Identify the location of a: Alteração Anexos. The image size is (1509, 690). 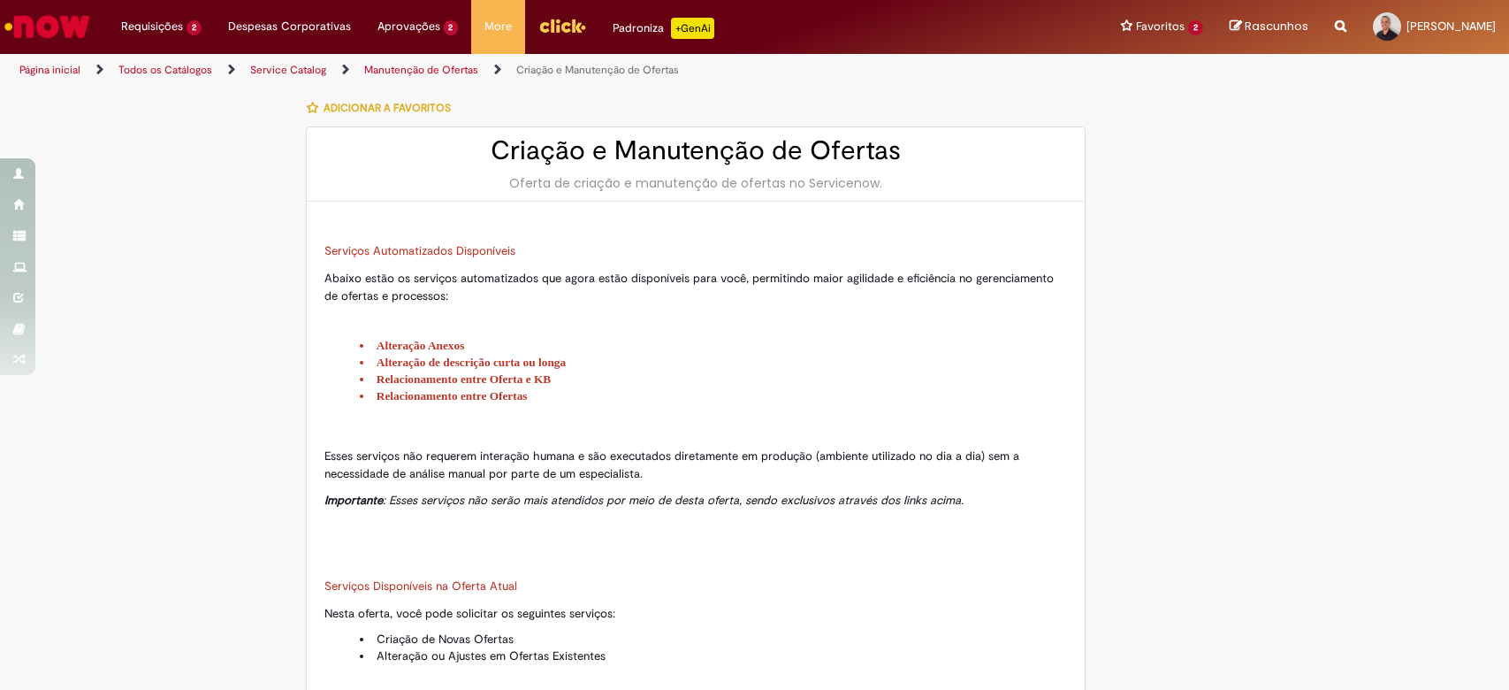
(421, 345).